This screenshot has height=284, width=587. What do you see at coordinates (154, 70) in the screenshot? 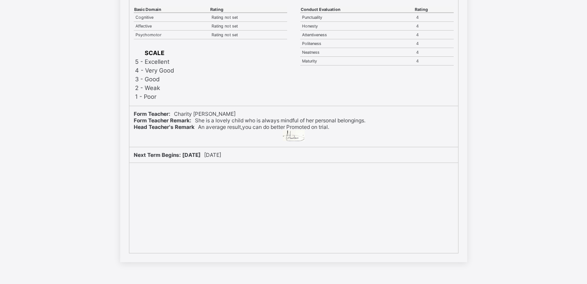
I see `td: 4 - Very Good` at bounding box center [154, 70].